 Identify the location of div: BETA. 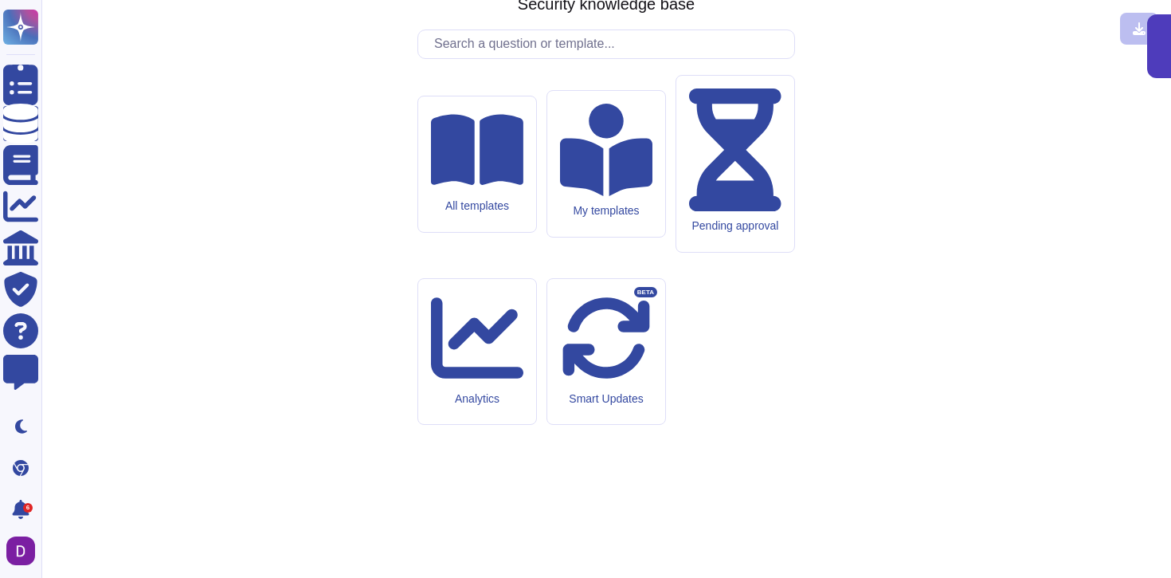
(645, 292).